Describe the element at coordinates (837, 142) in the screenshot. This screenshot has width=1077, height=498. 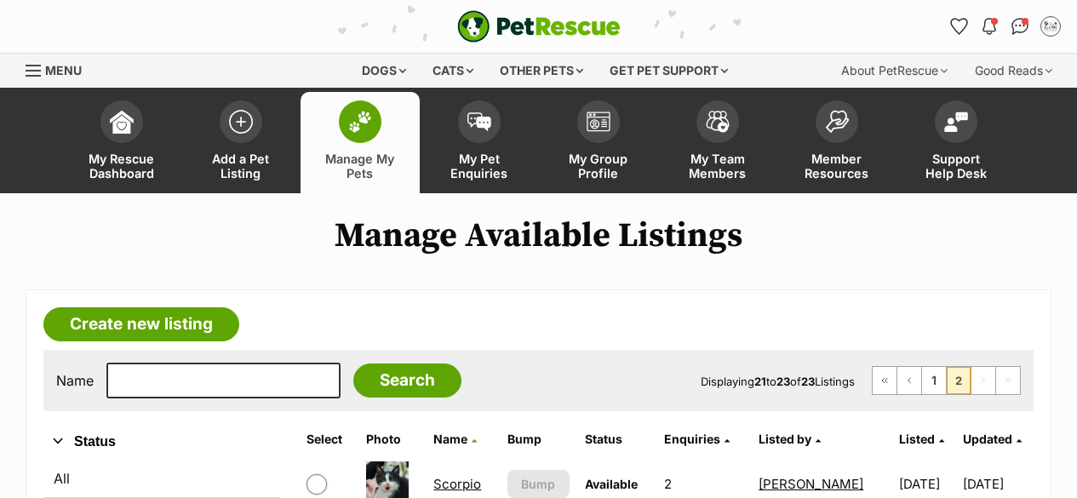
I see `a: Member Resources` at that location.